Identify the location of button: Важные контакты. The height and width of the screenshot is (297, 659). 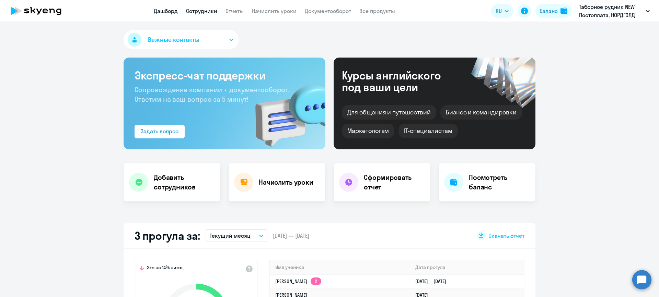
(181, 40).